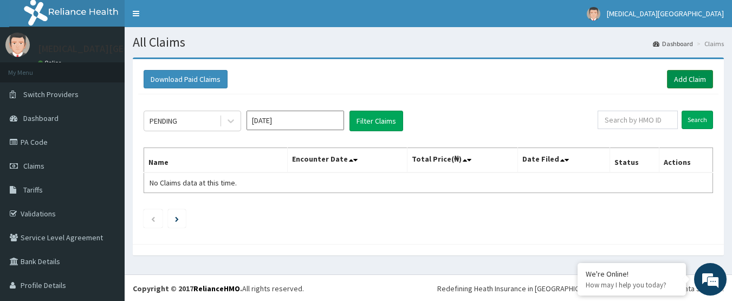  Describe the element at coordinates (632, 285) in the screenshot. I see `p: How may I help you today?` at that location.